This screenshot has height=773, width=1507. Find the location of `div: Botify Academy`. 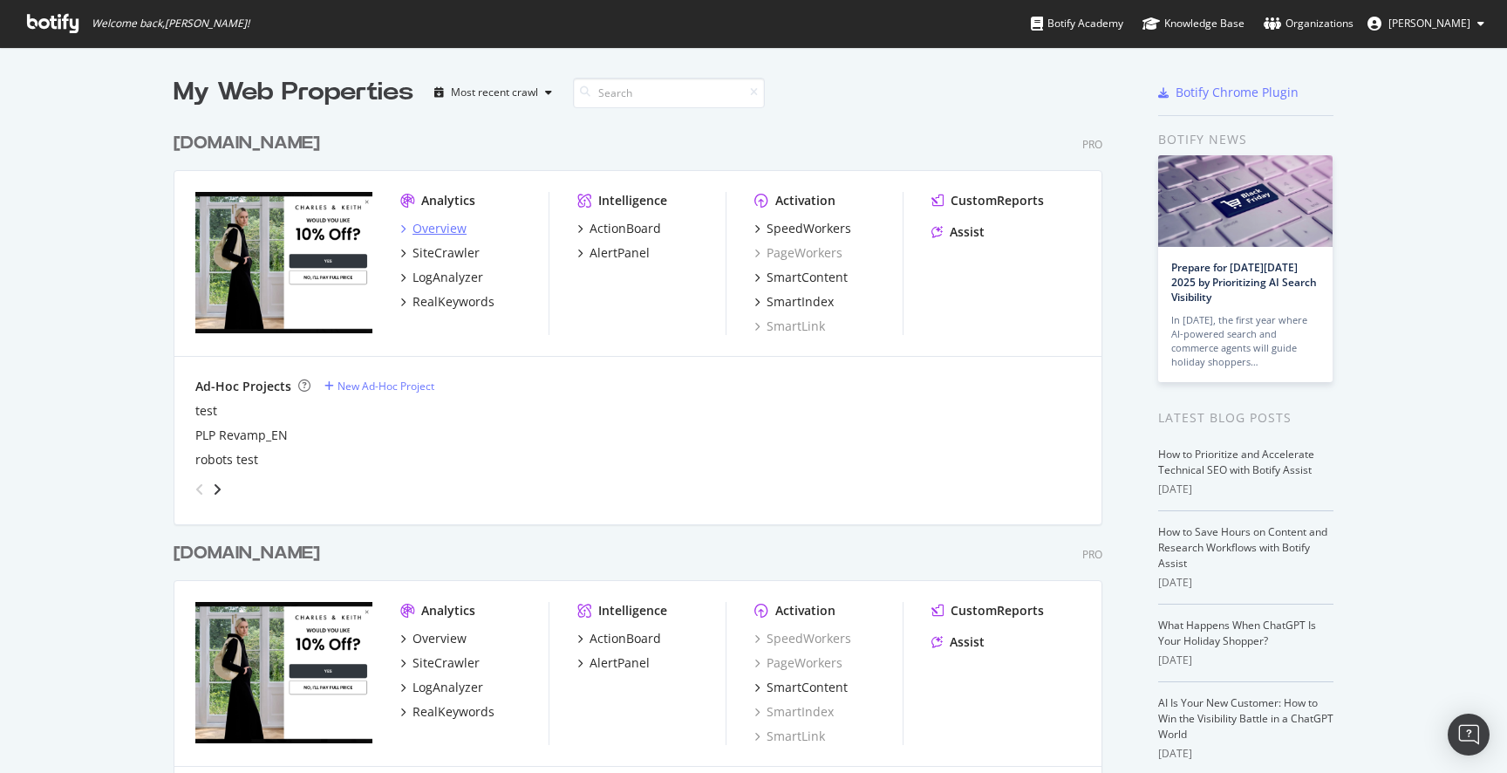

div: Botify Academy is located at coordinates (1077, 24).